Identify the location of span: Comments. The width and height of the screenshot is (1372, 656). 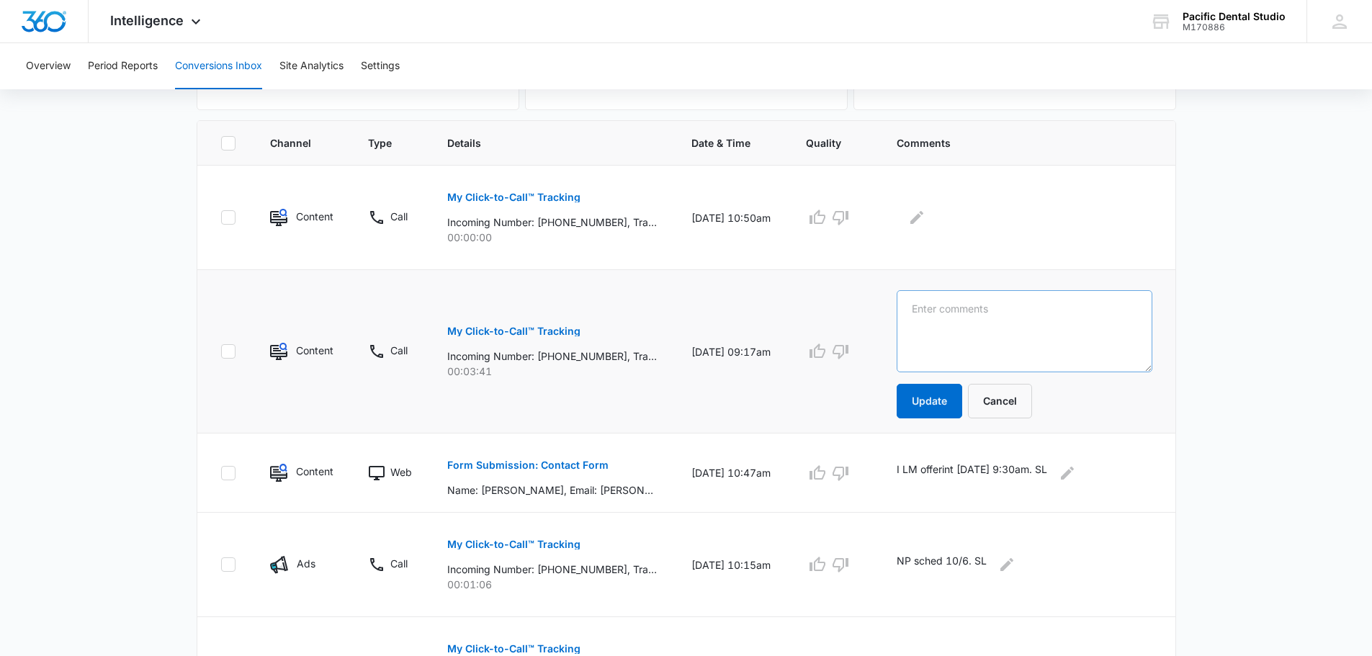
(1013, 143).